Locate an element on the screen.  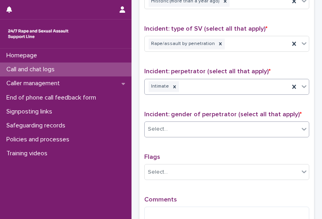
p: Policies and processes is located at coordinates (40, 140).